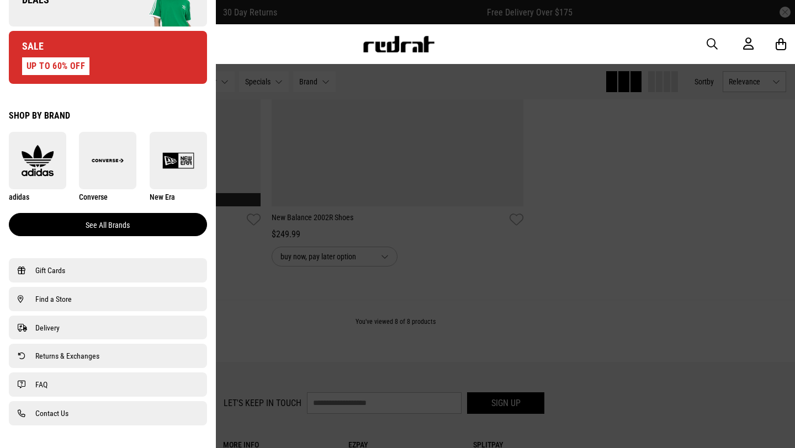  I want to click on a: Find a Store, so click(108, 299).